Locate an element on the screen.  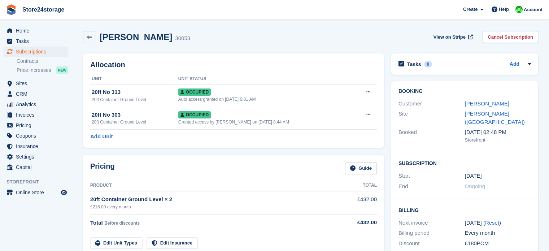
div: Discount is located at coordinates (432, 243).